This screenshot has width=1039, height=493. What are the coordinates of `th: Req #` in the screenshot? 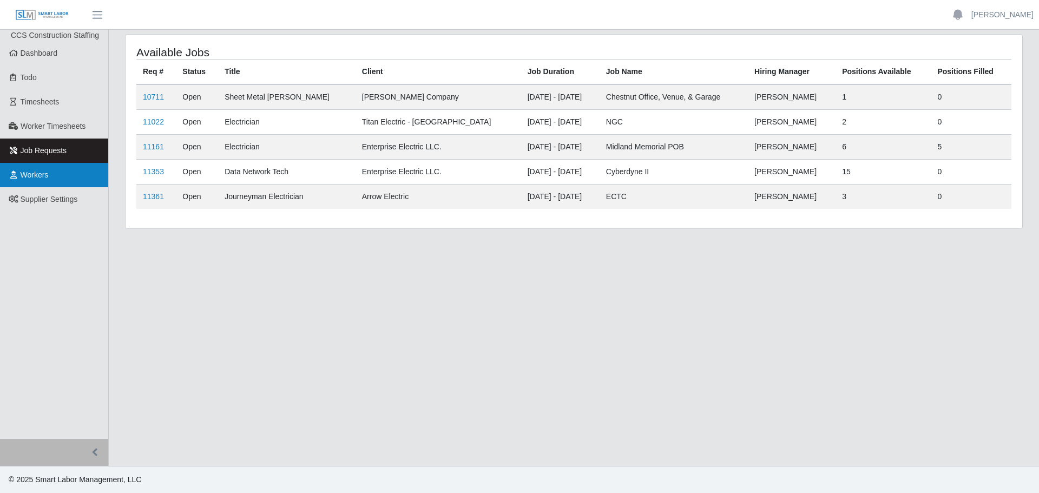 It's located at (156, 72).